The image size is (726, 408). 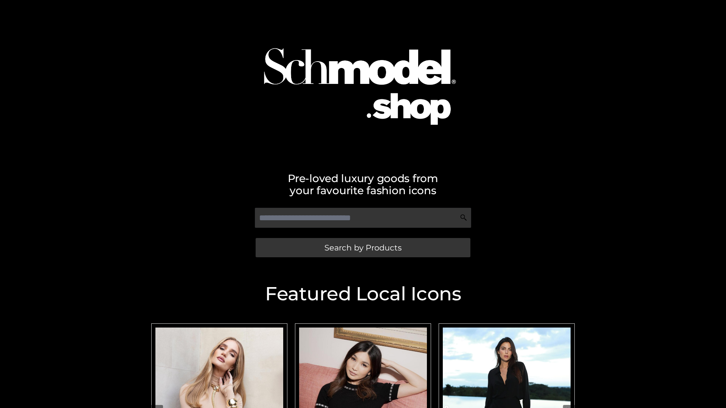 What do you see at coordinates (463, 218) in the screenshot?
I see `img: Search Icon` at bounding box center [463, 218].